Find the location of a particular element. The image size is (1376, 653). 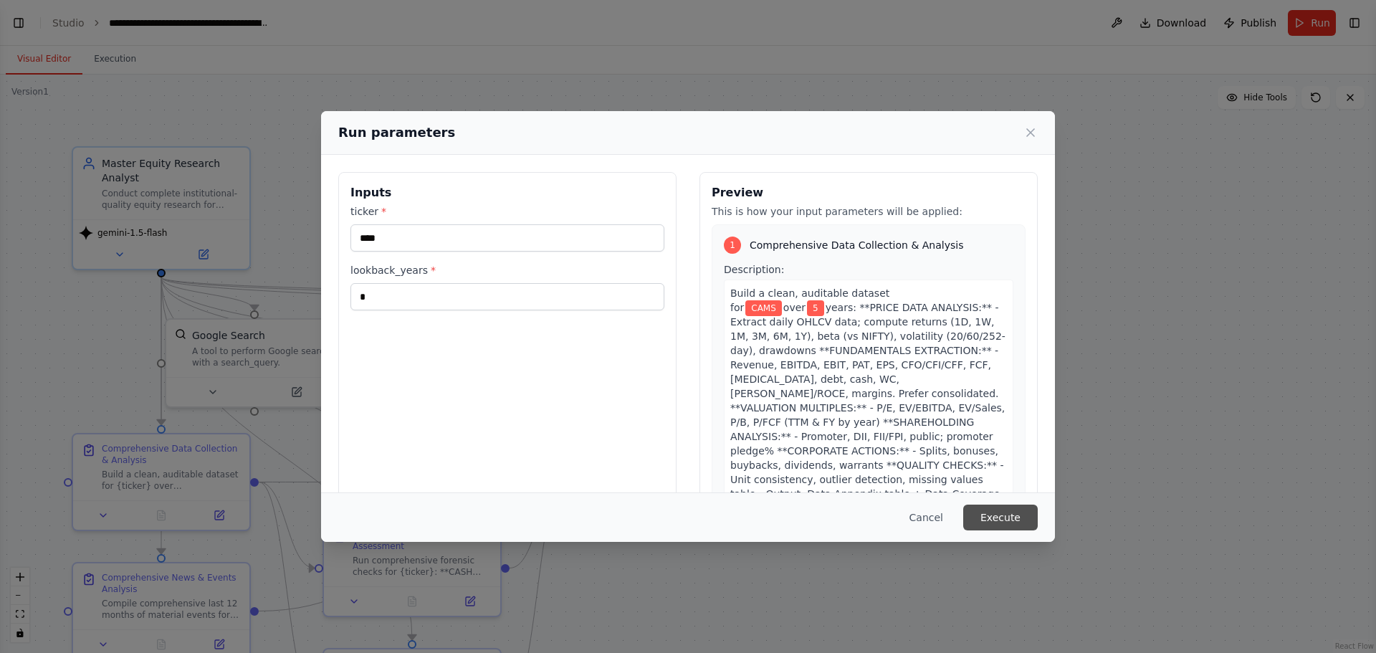

label: lookback_years is located at coordinates (507, 270).